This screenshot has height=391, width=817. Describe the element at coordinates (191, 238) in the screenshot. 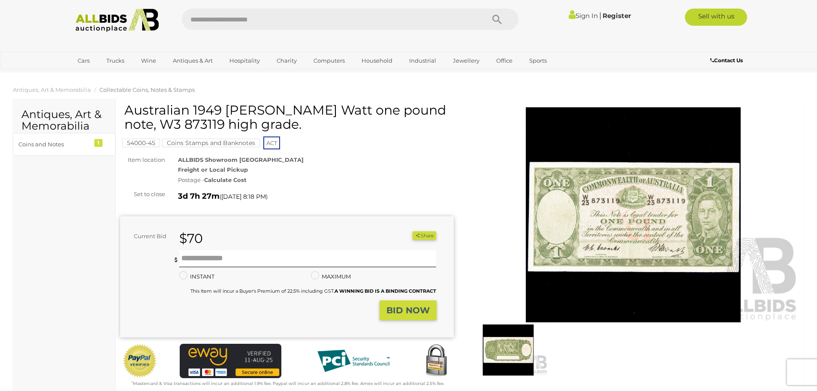

I see `strong: $70` at that location.